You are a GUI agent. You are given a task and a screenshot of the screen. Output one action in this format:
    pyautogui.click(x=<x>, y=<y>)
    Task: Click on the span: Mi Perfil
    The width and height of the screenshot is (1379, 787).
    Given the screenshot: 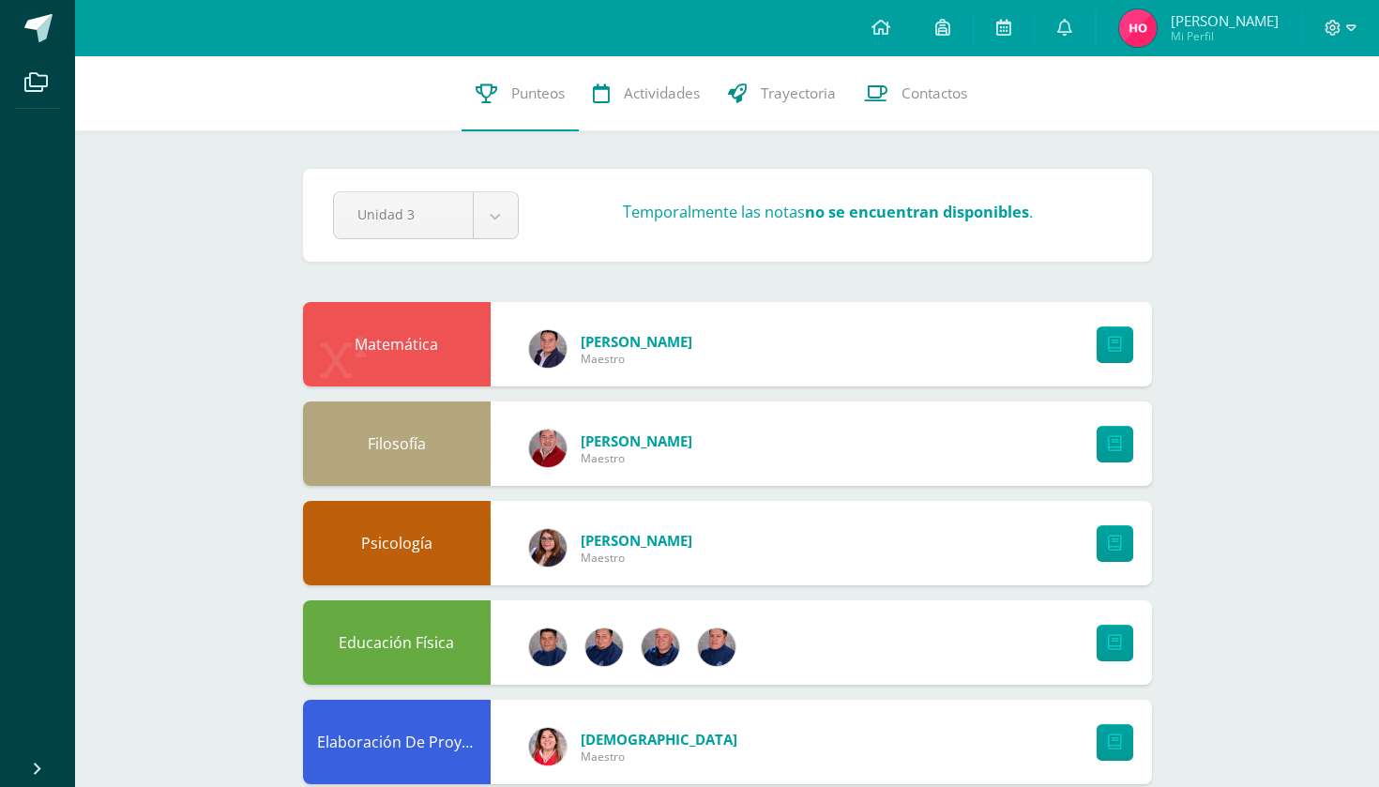 What is the action you would take?
    pyautogui.click(x=1224, y=36)
    